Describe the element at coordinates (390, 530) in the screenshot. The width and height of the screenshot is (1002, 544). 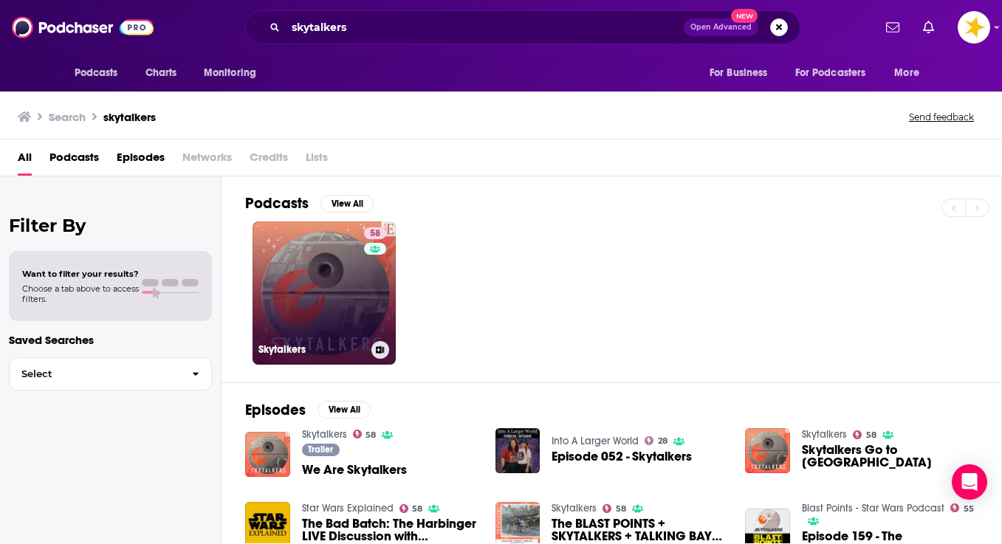
I see `span: The Bad Batch: The Harbinger LIVE Discussion with Skytalkers Podcast - The Clone Zone` at that location.